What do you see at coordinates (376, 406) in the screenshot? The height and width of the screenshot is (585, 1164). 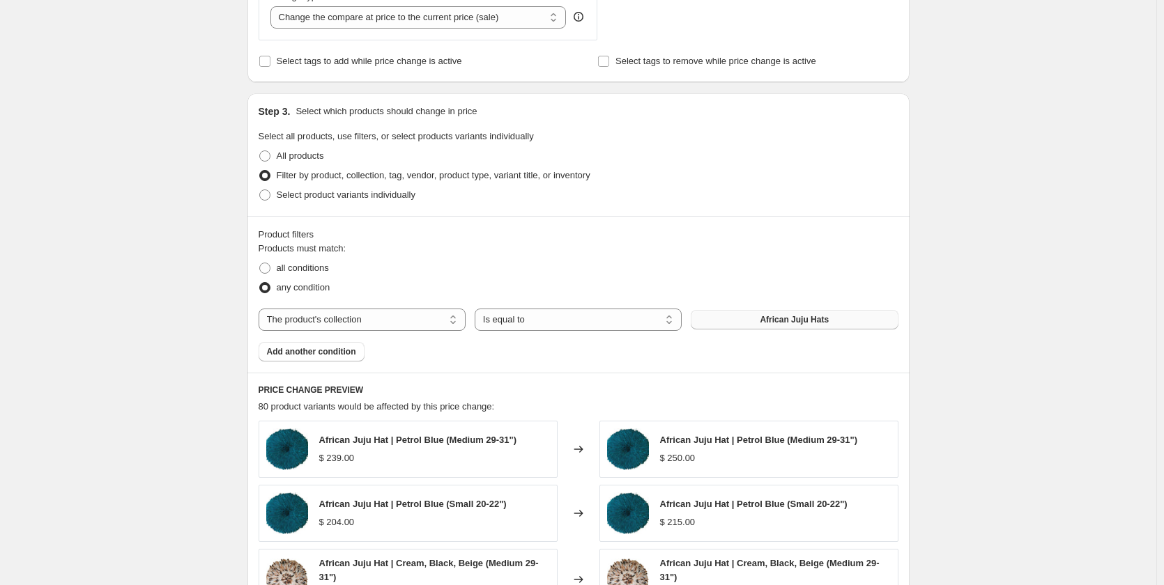 I see `span: 80 product variants would be affected by this price change:` at bounding box center [376, 406].